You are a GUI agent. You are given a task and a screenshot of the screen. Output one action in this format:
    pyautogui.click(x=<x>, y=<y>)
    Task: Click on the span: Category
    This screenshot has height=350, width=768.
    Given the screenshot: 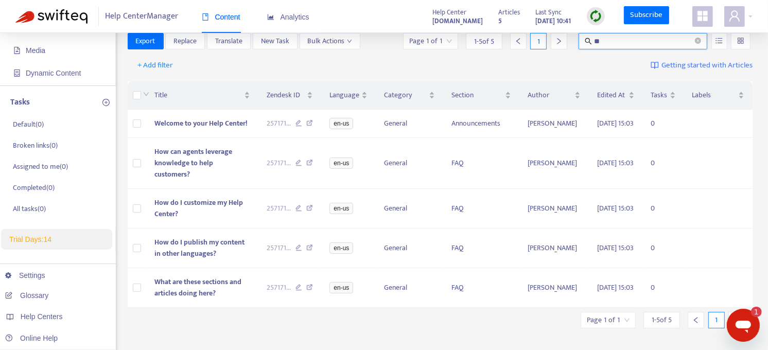 What is the action you would take?
    pyautogui.click(x=405, y=95)
    